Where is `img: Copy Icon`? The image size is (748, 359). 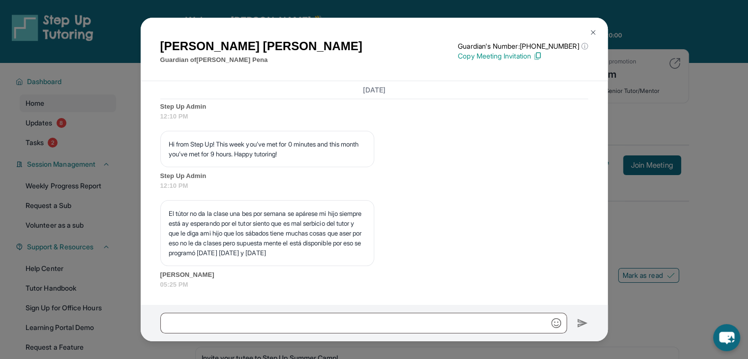 img: Copy Icon is located at coordinates (537, 56).